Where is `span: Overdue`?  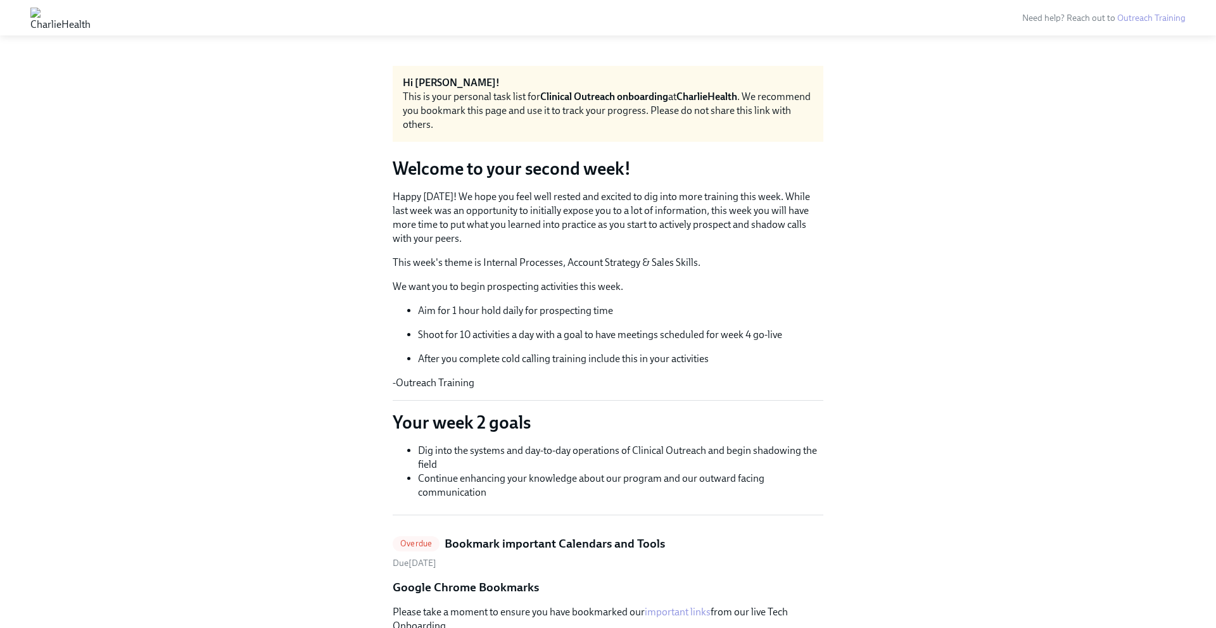
span: Overdue is located at coordinates (416, 543).